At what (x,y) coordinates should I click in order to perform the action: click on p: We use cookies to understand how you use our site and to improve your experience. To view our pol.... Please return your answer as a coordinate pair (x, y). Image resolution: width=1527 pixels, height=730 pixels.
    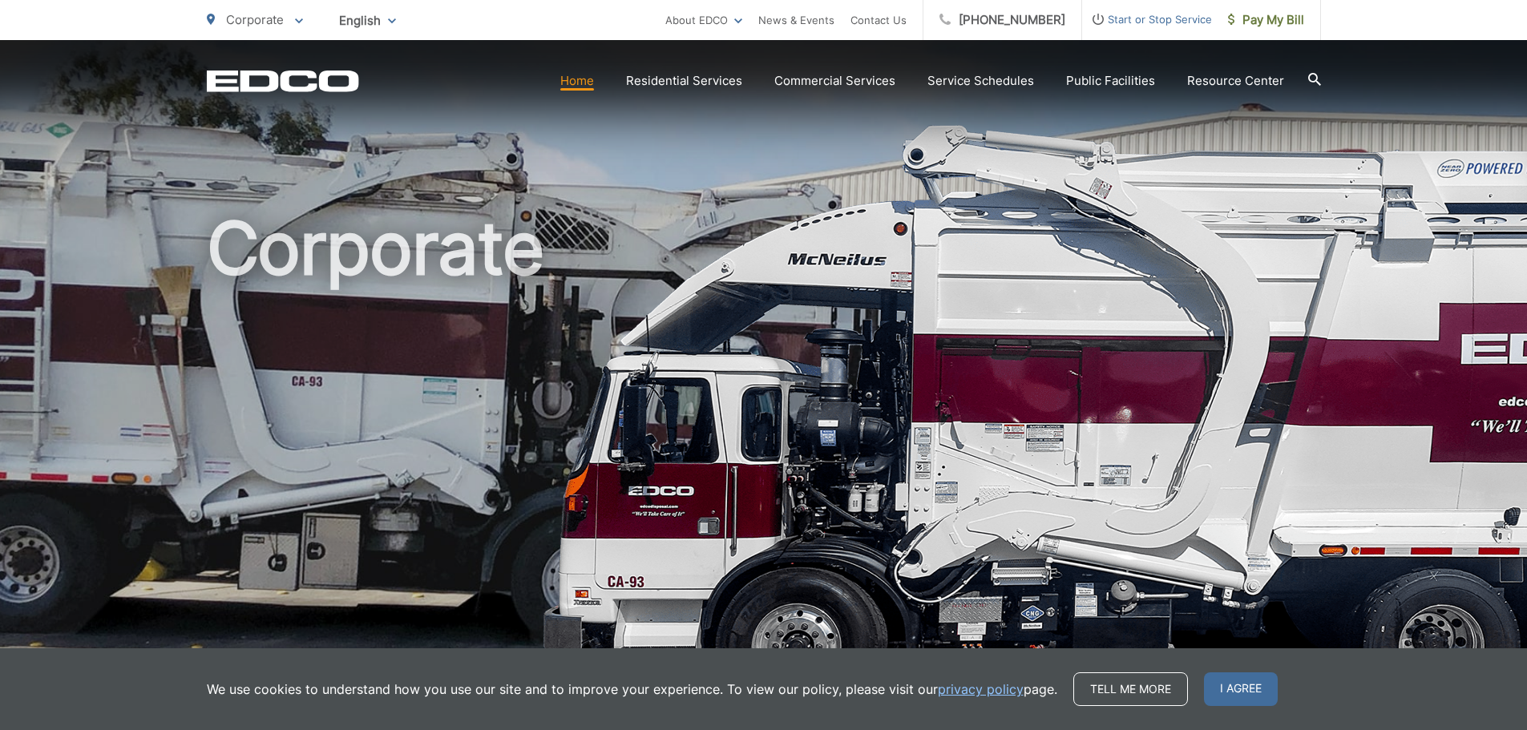
    Looking at the image, I should click on (632, 690).